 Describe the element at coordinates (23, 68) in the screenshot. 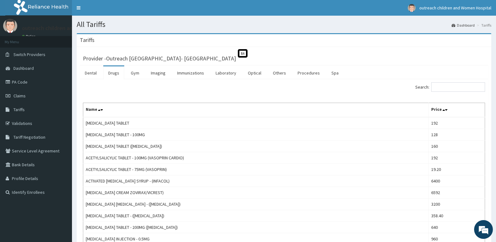

I see `span: Dashboard` at that location.